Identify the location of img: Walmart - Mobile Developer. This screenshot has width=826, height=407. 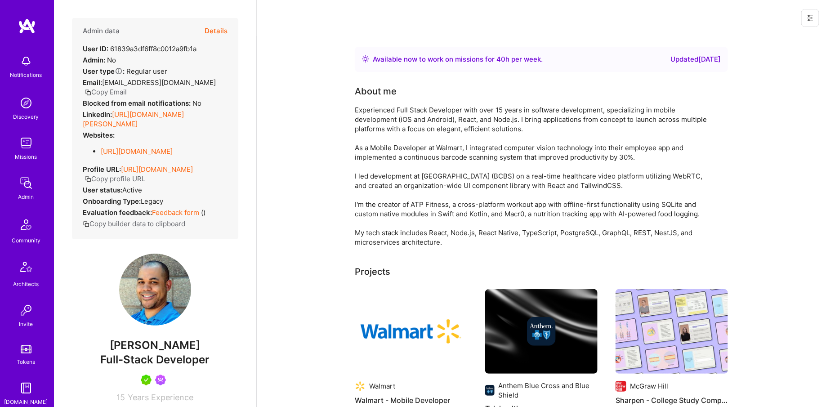
(411, 332).